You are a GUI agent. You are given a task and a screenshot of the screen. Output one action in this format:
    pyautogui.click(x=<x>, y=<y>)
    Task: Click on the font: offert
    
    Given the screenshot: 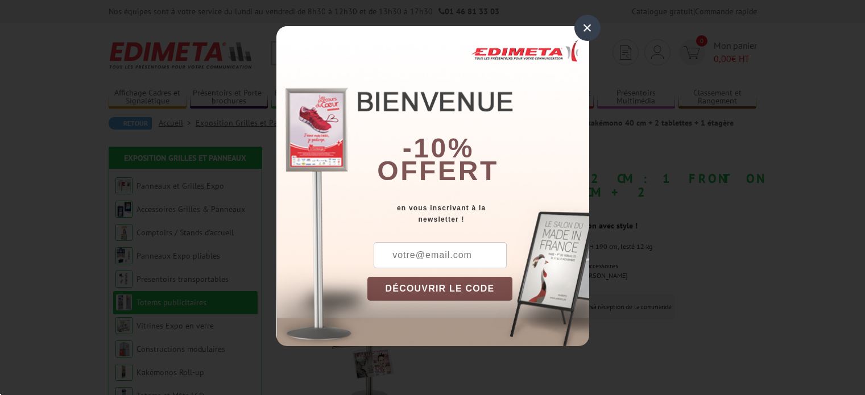 What is the action you would take?
    pyautogui.click(x=438, y=171)
    